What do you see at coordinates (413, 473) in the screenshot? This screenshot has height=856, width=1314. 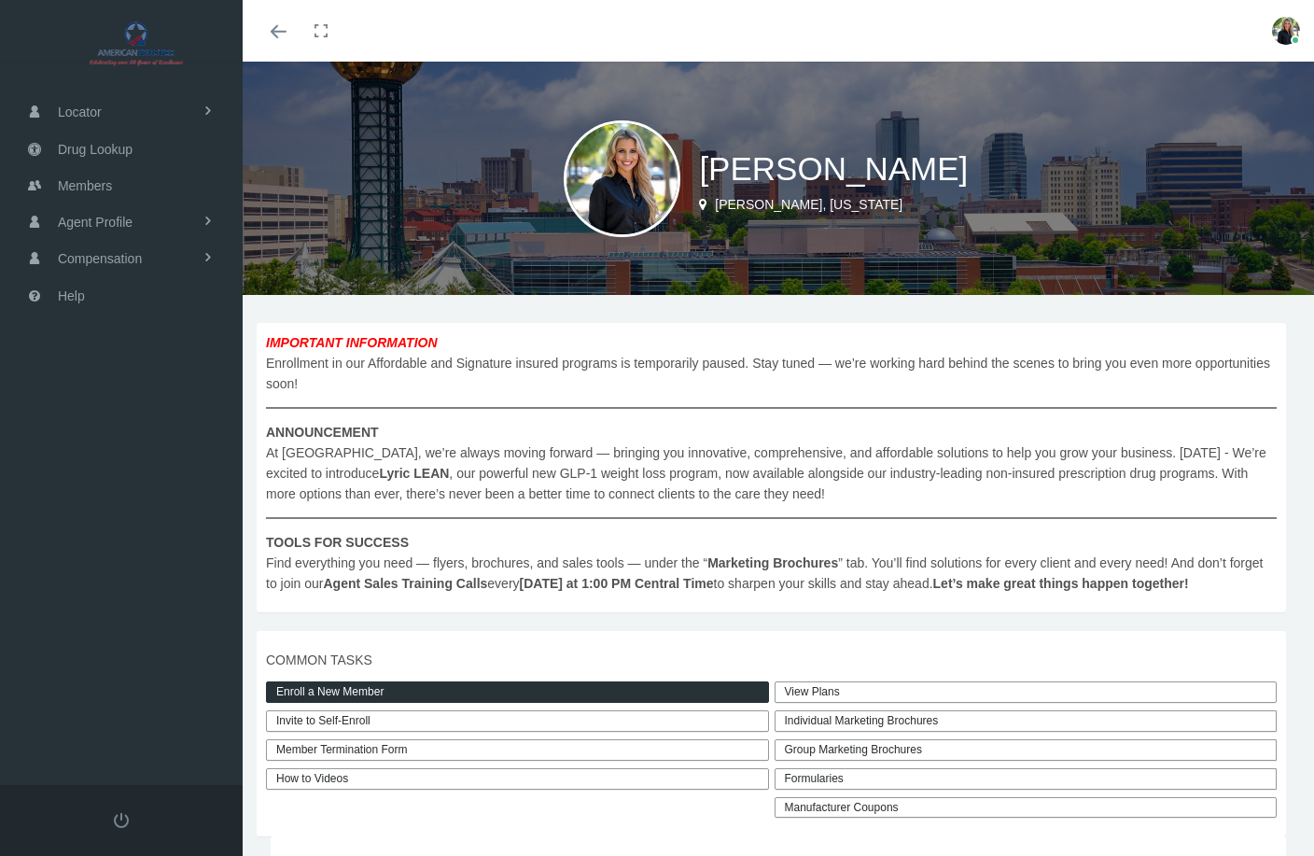 I see `b: Lyric LEAN` at bounding box center [413, 473].